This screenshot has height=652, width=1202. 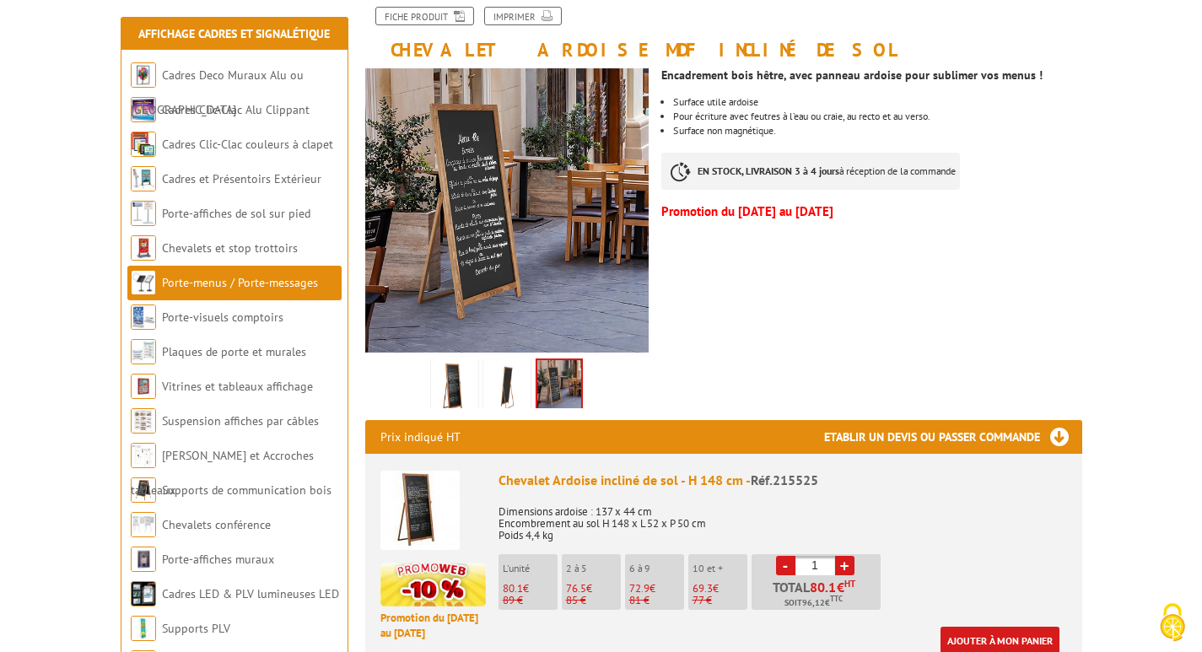 What do you see at coordinates (523, 16) in the screenshot?
I see `a: Imprimer` at bounding box center [523, 16].